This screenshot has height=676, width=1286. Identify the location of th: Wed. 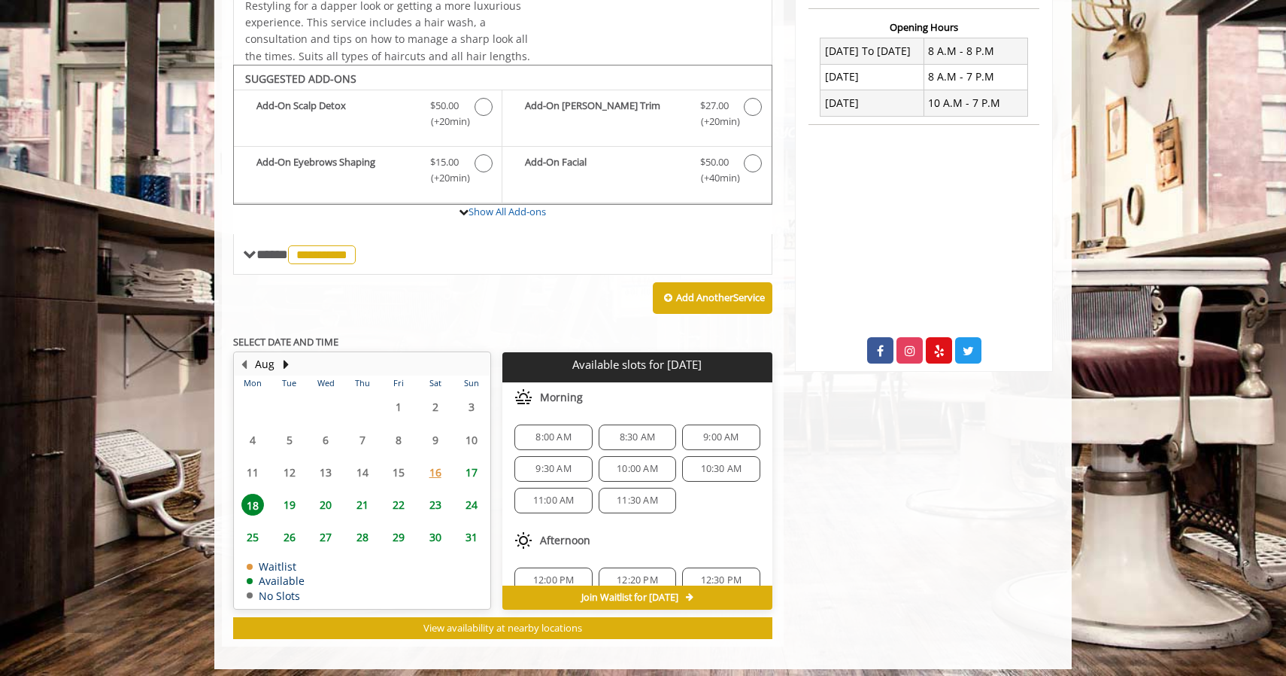
(326, 383).